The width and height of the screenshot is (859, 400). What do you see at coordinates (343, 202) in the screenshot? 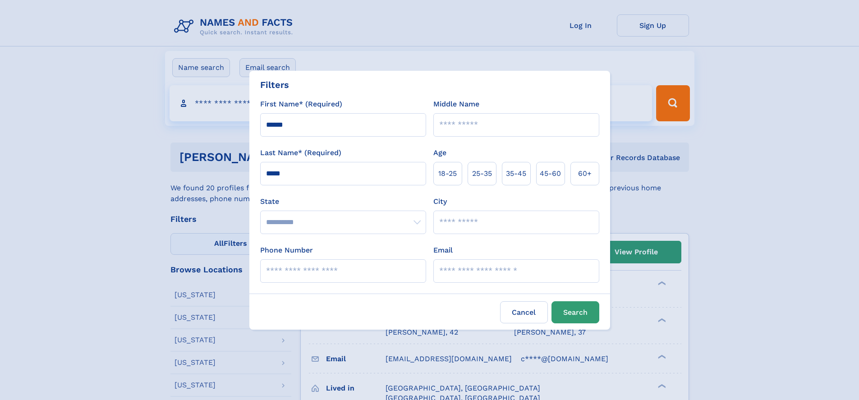
I see `label: State` at bounding box center [343, 202].